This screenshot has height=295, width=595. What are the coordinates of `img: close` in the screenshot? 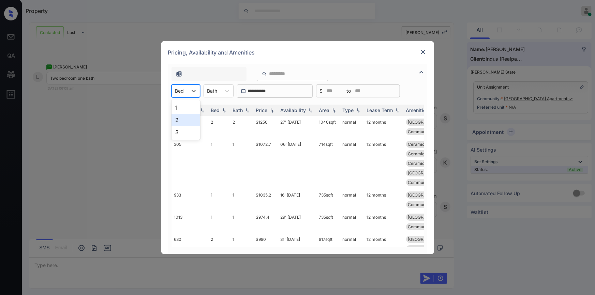 It's located at (423, 52).